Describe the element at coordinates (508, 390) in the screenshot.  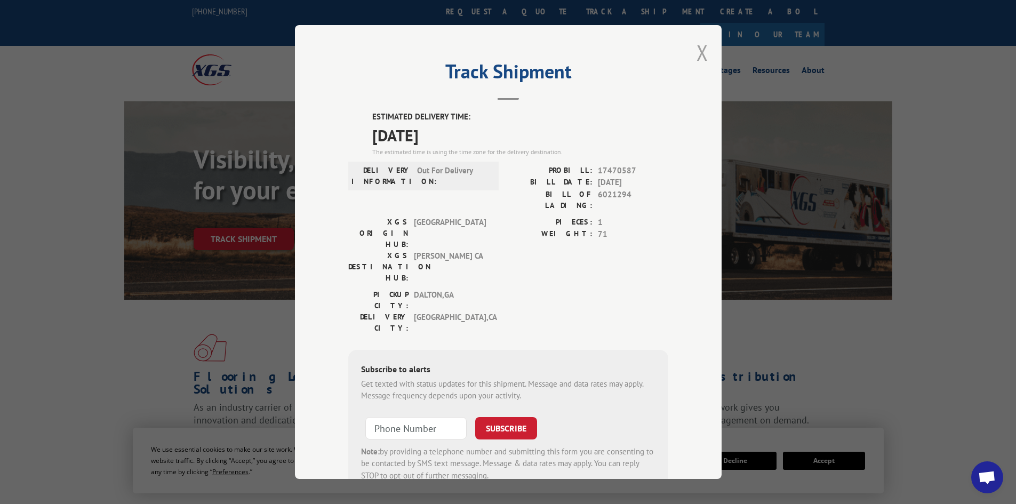
I see `div: Get texted with status updates for this shipment. Message and data rates may apply. Message frequ...` at that location.